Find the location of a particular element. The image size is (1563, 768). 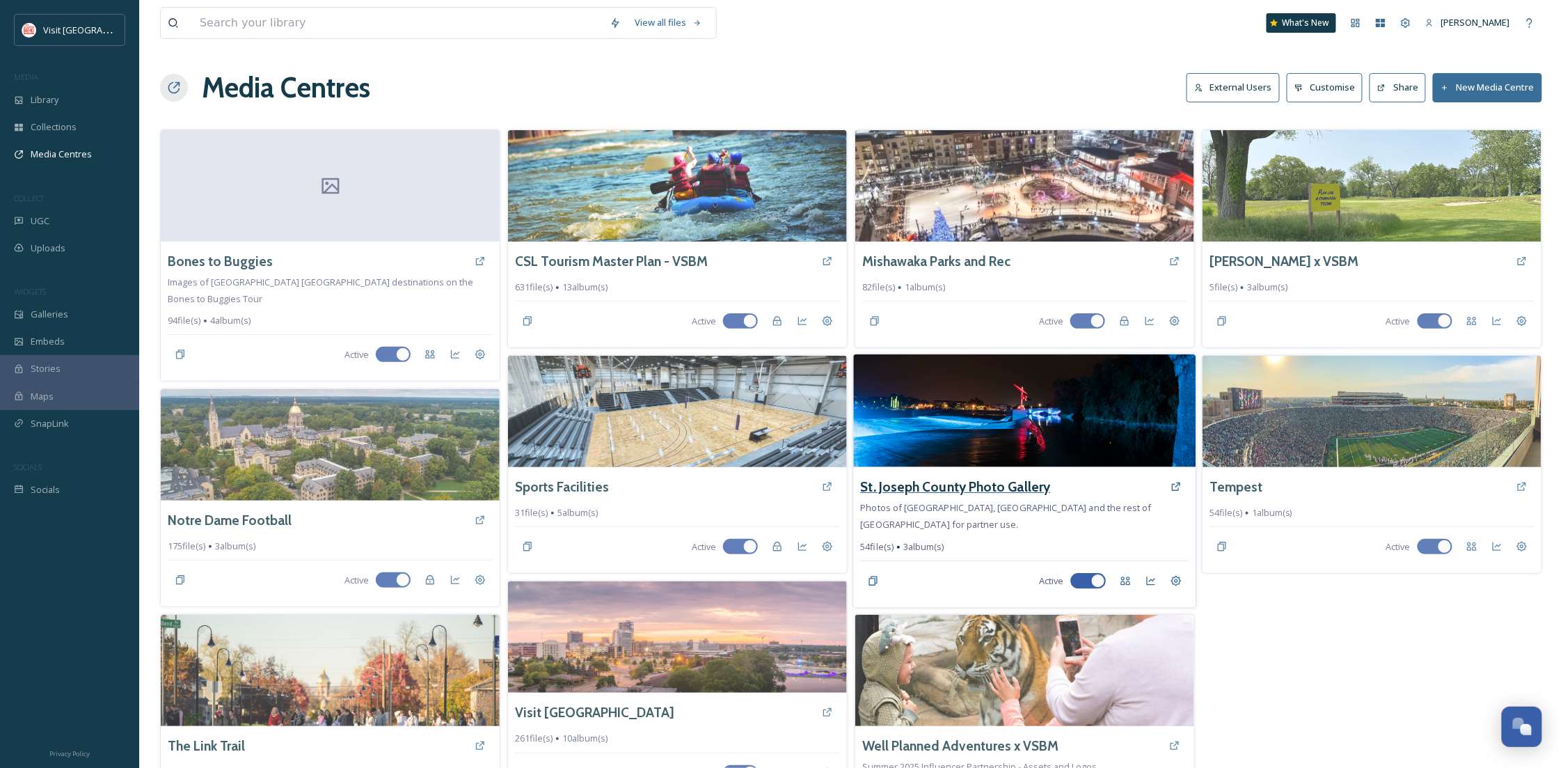

h3: Bones to Buggies is located at coordinates (220, 261).